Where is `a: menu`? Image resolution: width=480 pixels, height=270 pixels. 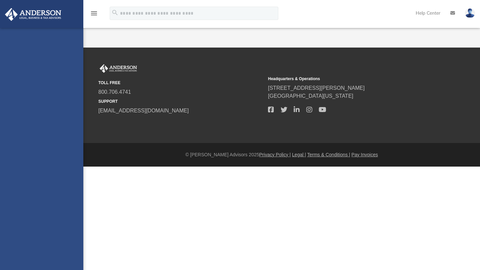 a: menu is located at coordinates (94, 15).